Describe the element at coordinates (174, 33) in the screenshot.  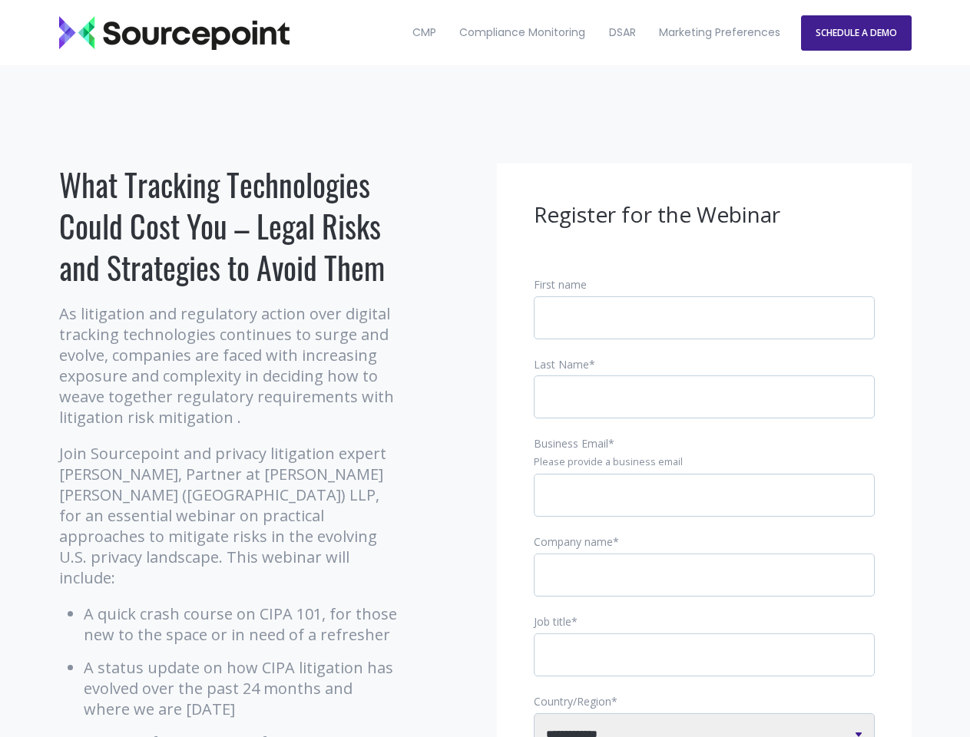
I see `img: Sourcepoint_logo_black_transparent (2)-2` at that location.